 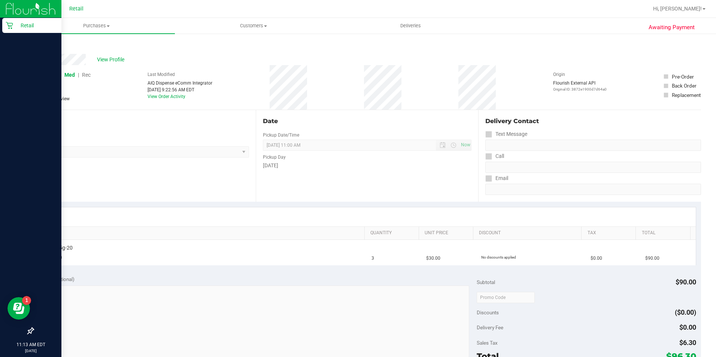 I want to click on span: $6.30, so click(x=687, y=343).